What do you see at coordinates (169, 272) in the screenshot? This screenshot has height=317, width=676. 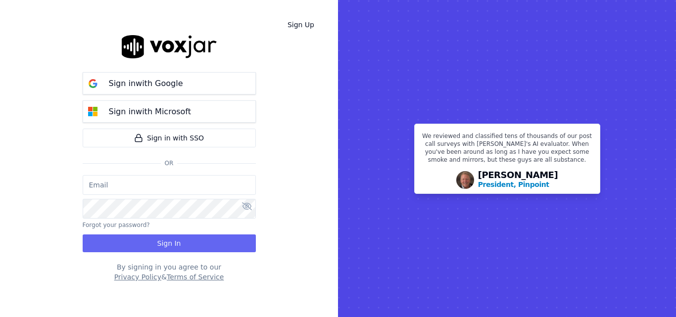 I see `div: By signing in you agree to our &` at bounding box center [169, 272].